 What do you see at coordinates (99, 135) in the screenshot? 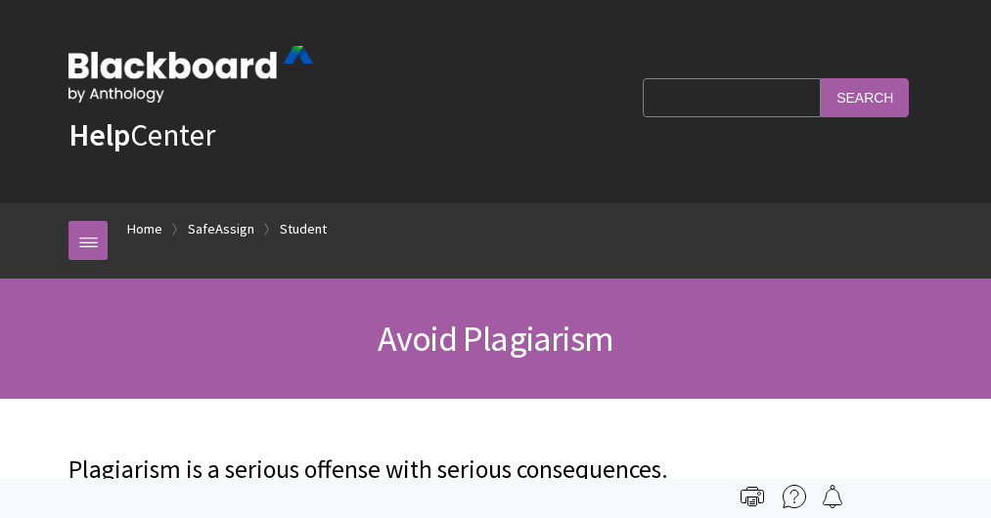
I see `strong: Help` at bounding box center [99, 135].